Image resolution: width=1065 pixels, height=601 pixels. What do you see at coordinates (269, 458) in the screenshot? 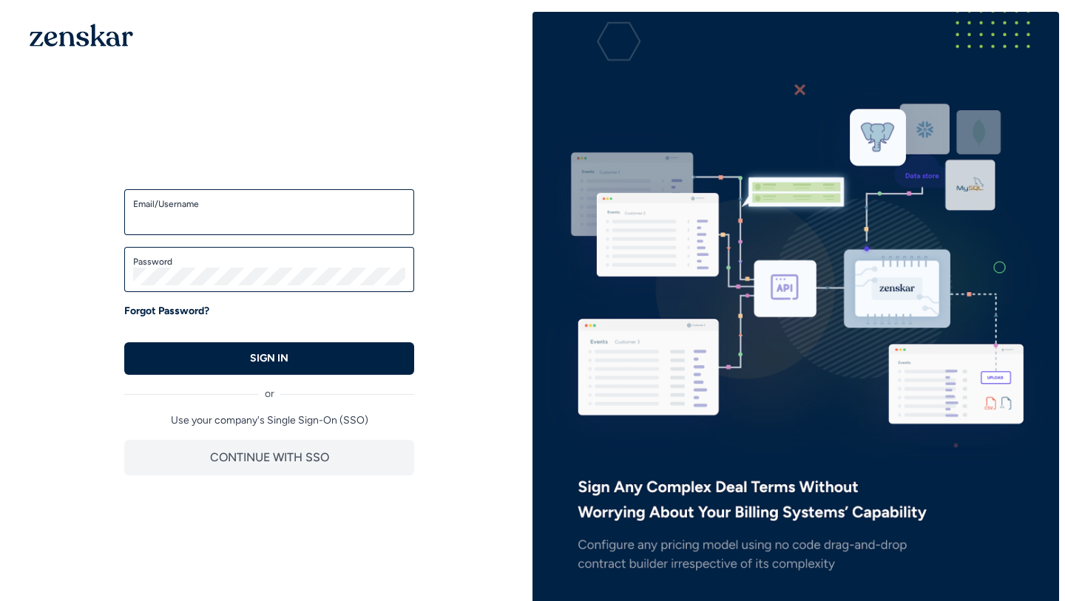
I see `button: CONTINUE WITH SSO` at bounding box center [269, 458].